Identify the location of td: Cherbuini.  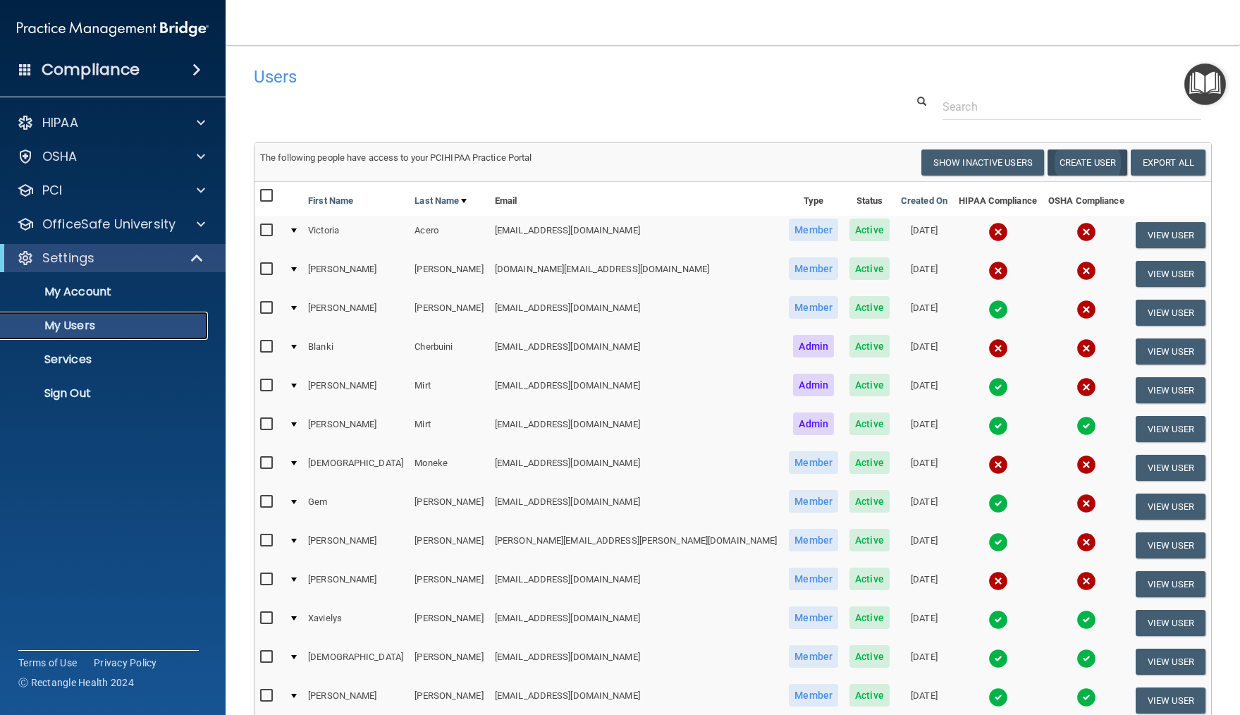
(449, 351).